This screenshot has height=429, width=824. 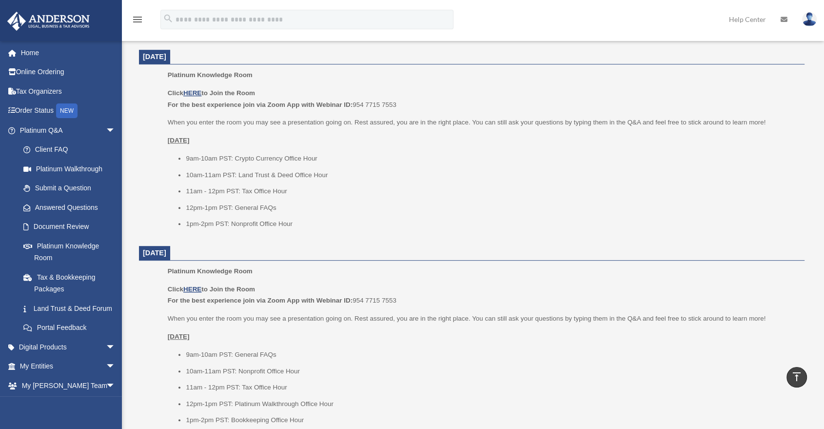 I want to click on i: vertical_align_top, so click(x=797, y=376).